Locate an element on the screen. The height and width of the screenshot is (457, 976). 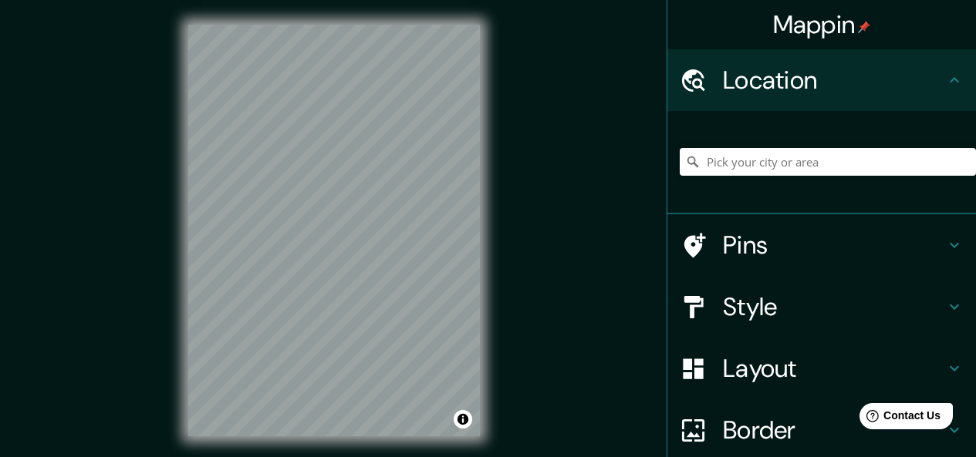
h4: Border is located at coordinates (834, 430).